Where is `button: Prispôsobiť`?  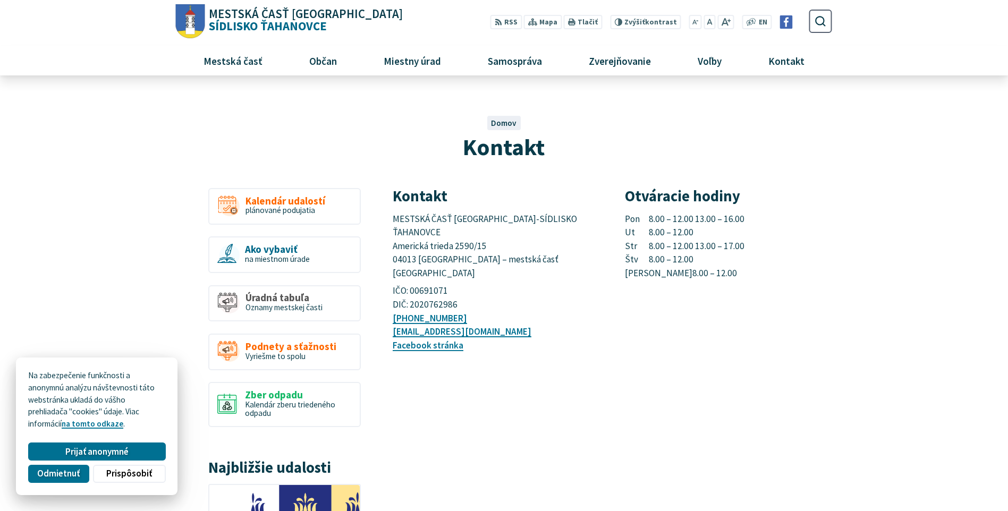
button: Prispôsobiť is located at coordinates (129, 474).